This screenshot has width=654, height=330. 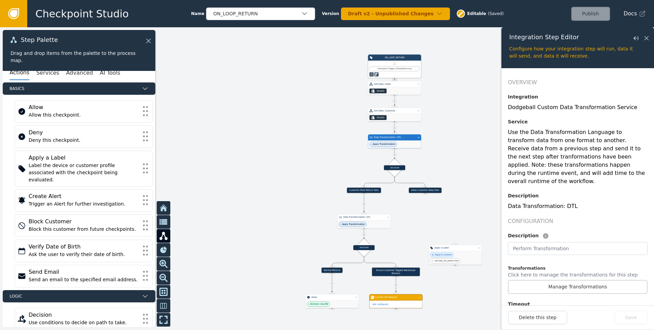 I want to click on div: Checkpoint Trigger ( 2 Global Services ), so click(x=395, y=69).